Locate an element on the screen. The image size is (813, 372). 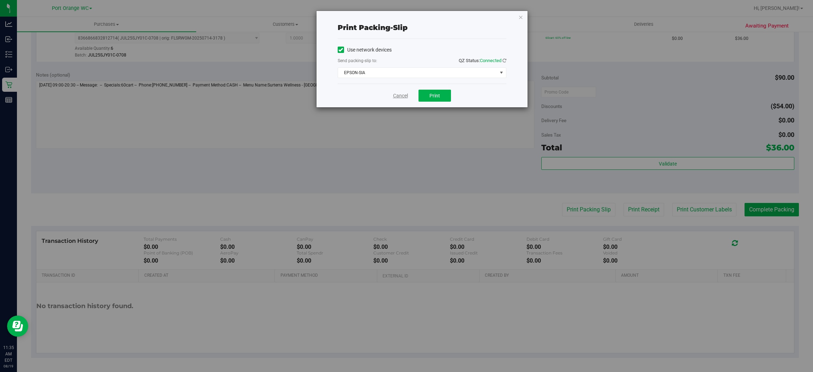
span: EPSON-SIA is located at coordinates (418, 73).